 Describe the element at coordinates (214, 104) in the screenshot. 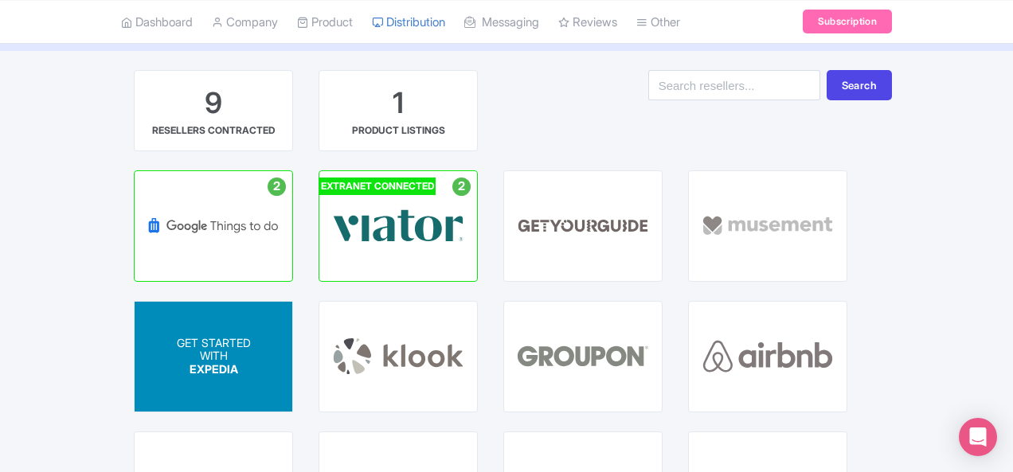

I see `div: 9` at that location.